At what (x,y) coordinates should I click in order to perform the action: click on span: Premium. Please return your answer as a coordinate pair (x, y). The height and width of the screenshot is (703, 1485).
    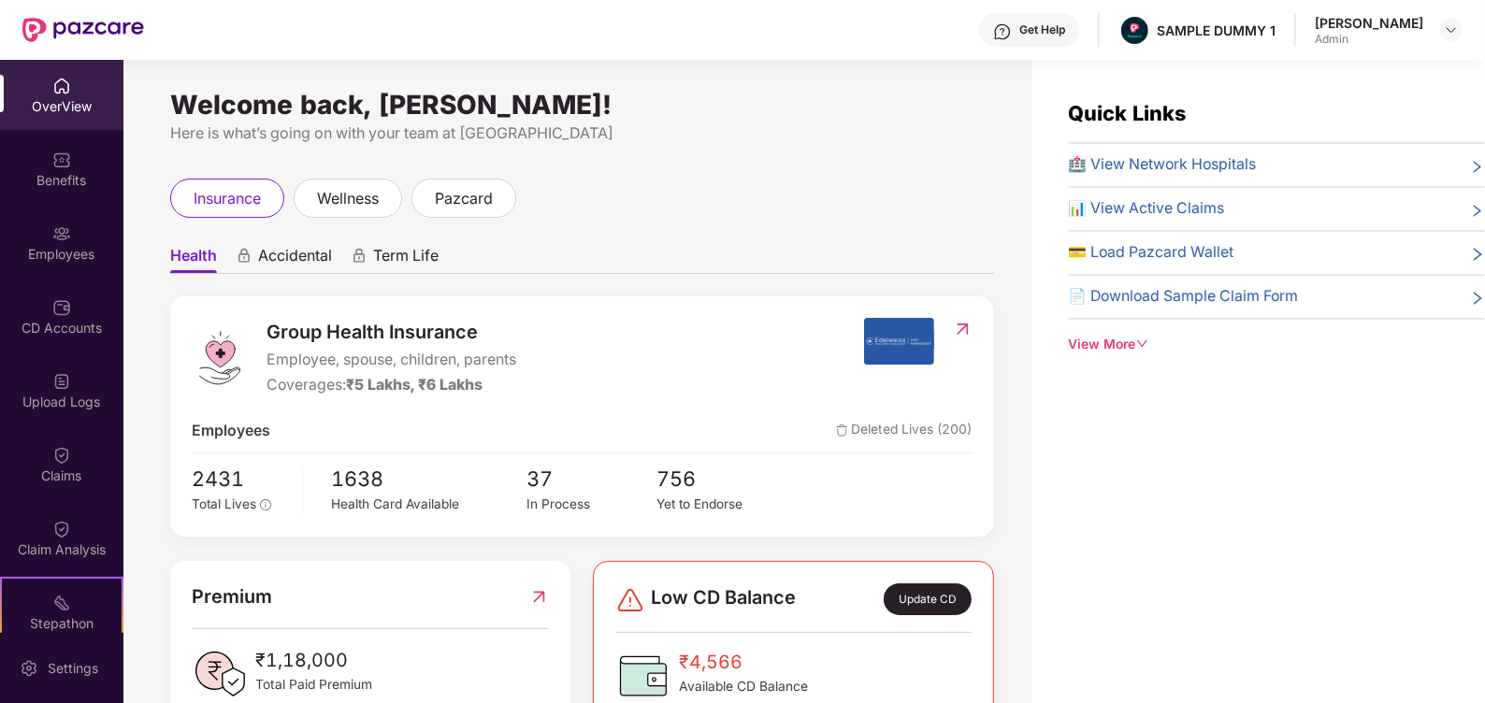
    Looking at the image, I should click on (232, 596).